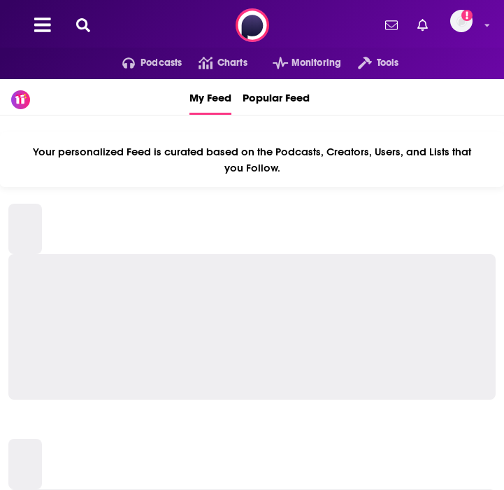  What do you see at coordinates (467, 15) in the screenshot?
I see `svg: Add a profile image` at bounding box center [467, 15].